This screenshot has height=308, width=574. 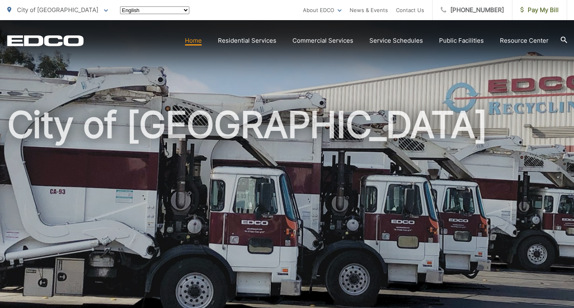 What do you see at coordinates (155, 10) in the screenshot?
I see `select: Select a language` at bounding box center [155, 10].